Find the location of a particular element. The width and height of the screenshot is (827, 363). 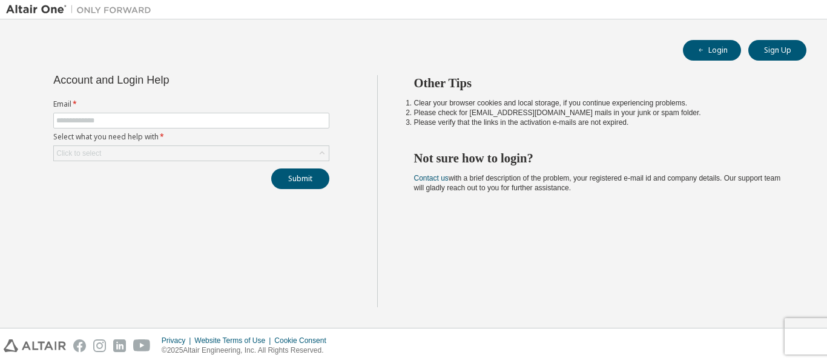

img: altair_logo.svg is located at coordinates (35, 345).